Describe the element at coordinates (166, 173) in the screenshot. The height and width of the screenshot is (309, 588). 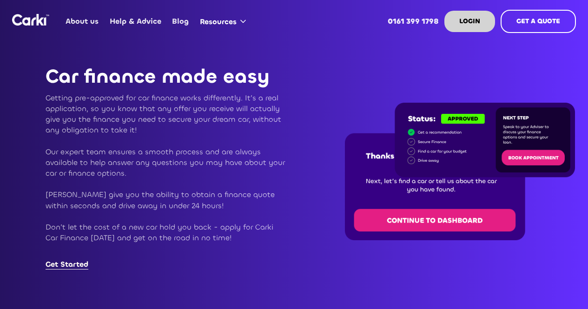
I see `p: Getting pre-approved for car finance works differently. It’s a real application, so you know that...` at that location.